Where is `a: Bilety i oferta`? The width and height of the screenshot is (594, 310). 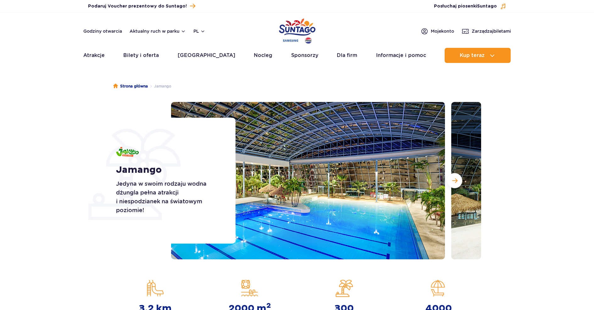 a: Bilety i oferta is located at coordinates (141, 55).